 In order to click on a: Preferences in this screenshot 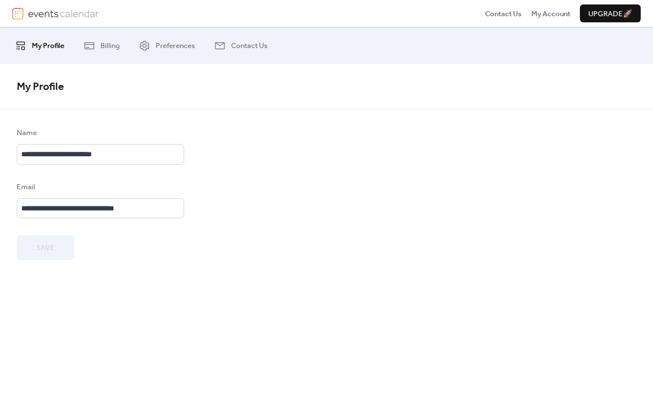, I will do `click(167, 45)`.